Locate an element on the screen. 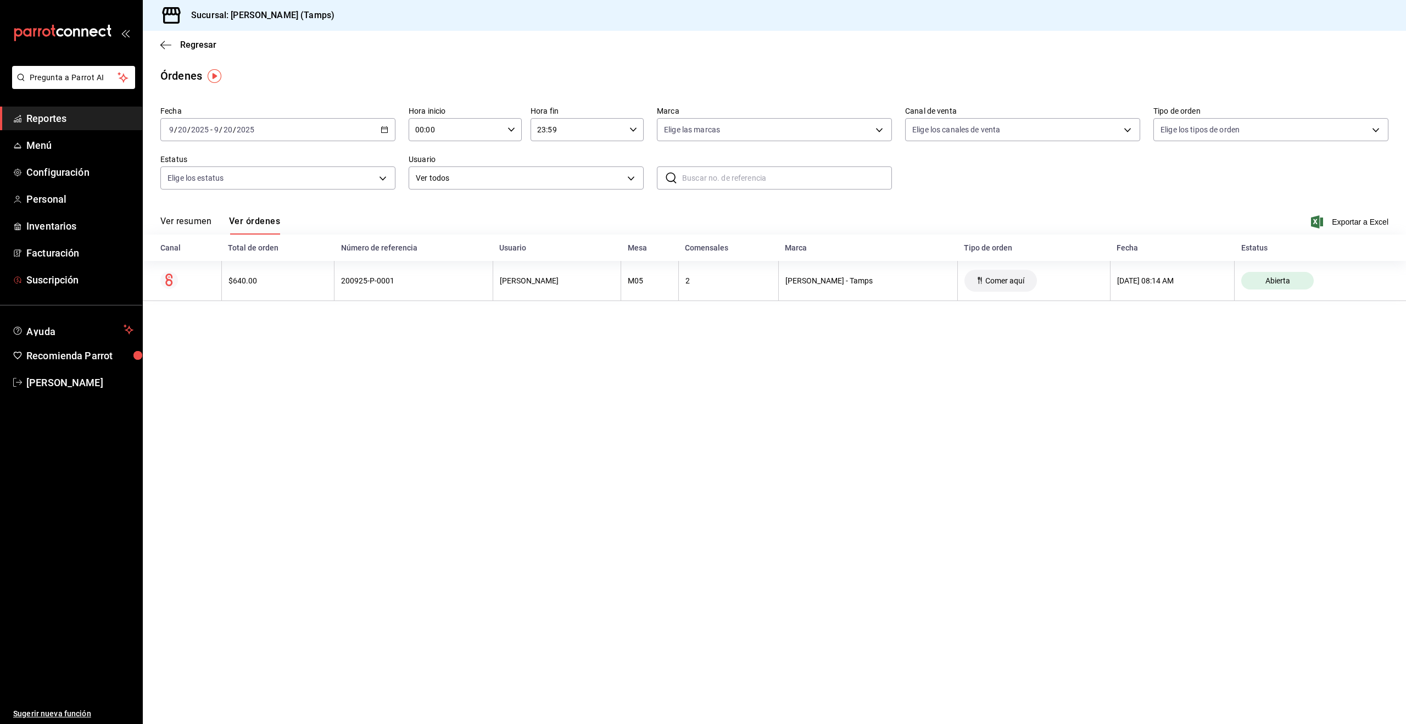 The image size is (1406, 724). input: Buscar no. de referencia is located at coordinates (787, 178).